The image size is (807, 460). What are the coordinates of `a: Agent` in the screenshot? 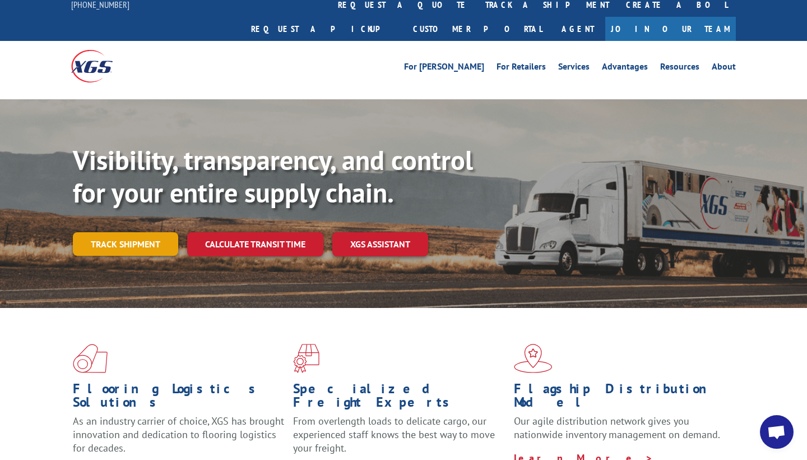 It's located at (578, 29).